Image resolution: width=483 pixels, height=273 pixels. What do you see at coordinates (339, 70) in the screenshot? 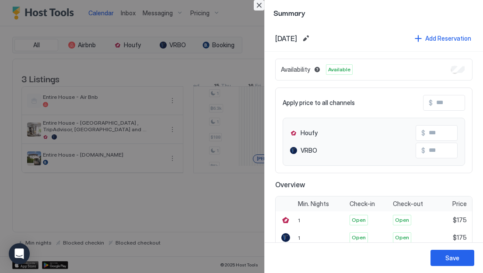
I see `span: Available` at bounding box center [339, 70].